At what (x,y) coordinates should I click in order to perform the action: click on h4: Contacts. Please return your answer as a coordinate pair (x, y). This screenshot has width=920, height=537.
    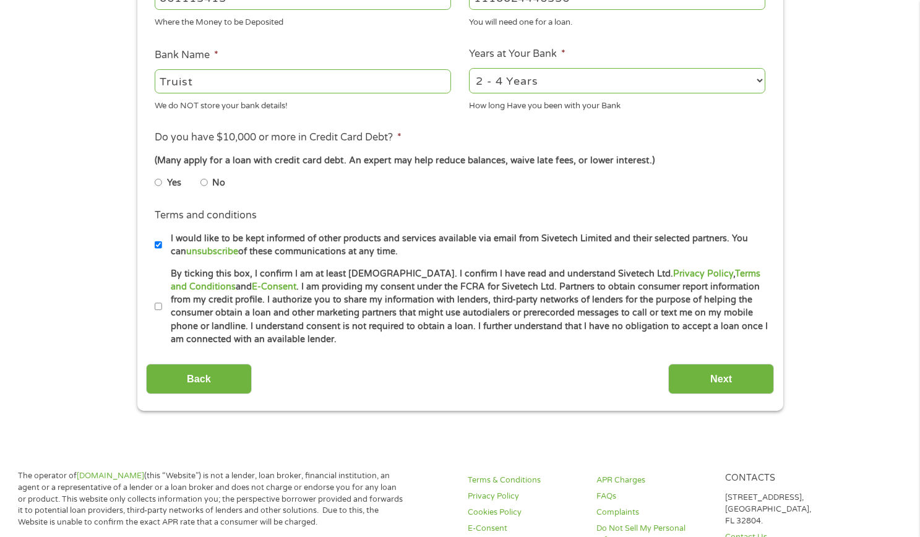
    Looking at the image, I should click on (782, 478).